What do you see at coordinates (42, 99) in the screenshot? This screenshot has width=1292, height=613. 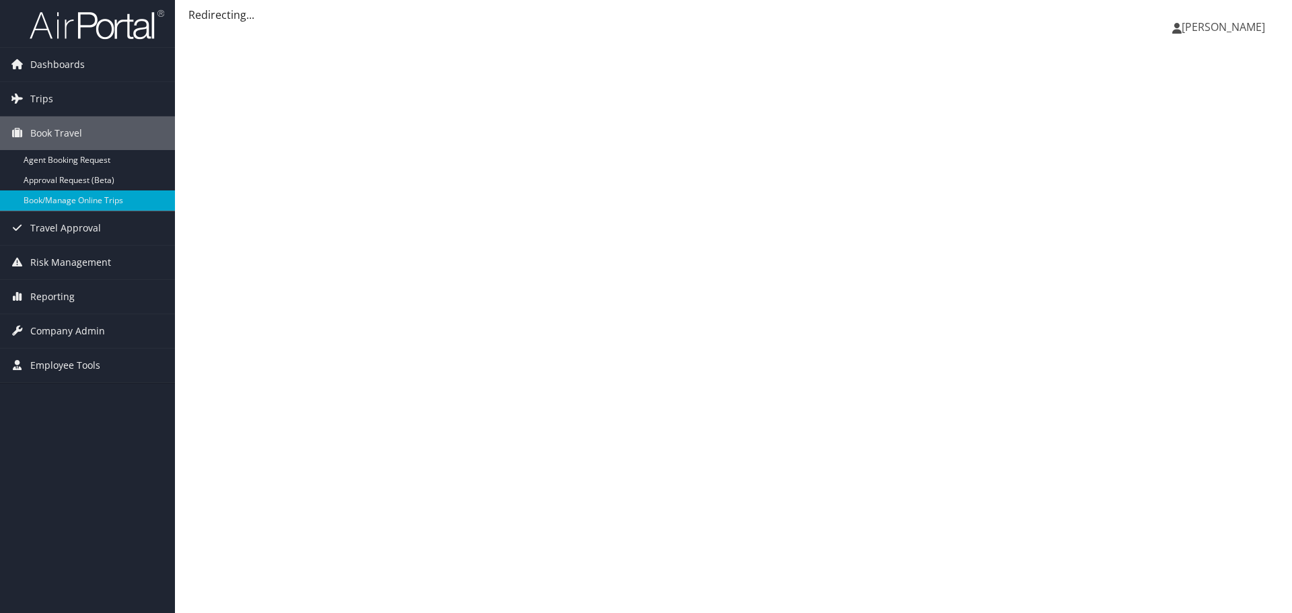 I see `span: Trips` at bounding box center [42, 99].